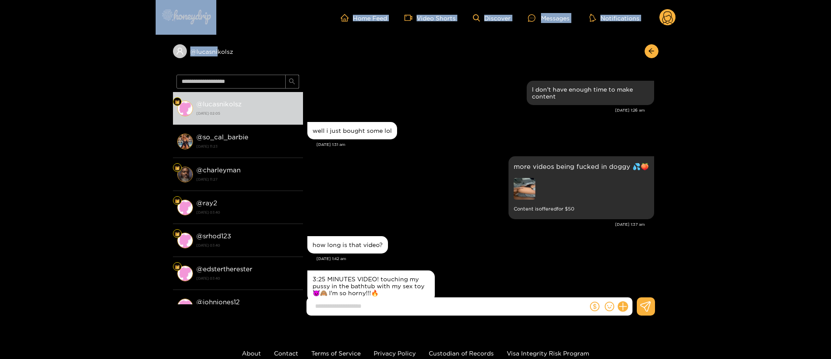  I want to click on button: search, so click(292, 82).